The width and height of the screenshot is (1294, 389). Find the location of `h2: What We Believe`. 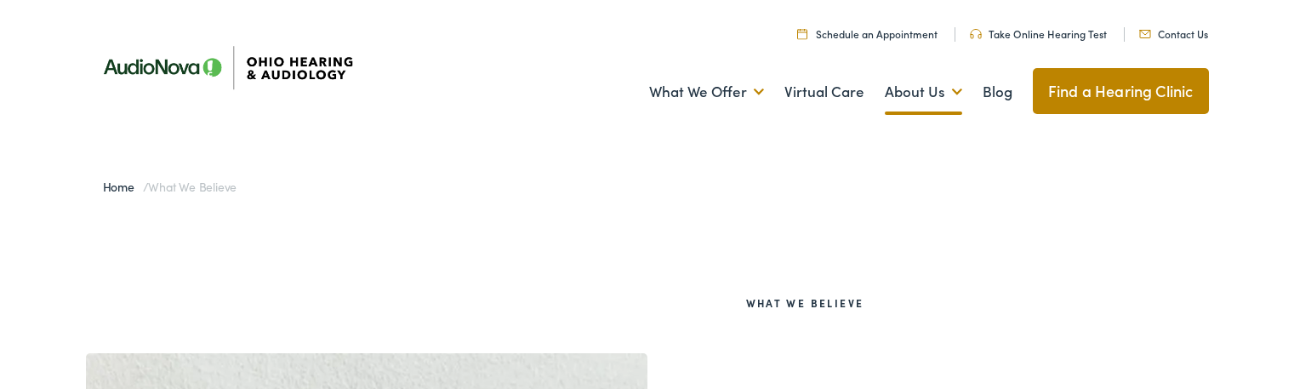

h2: What We Believe is located at coordinates (950, 303).